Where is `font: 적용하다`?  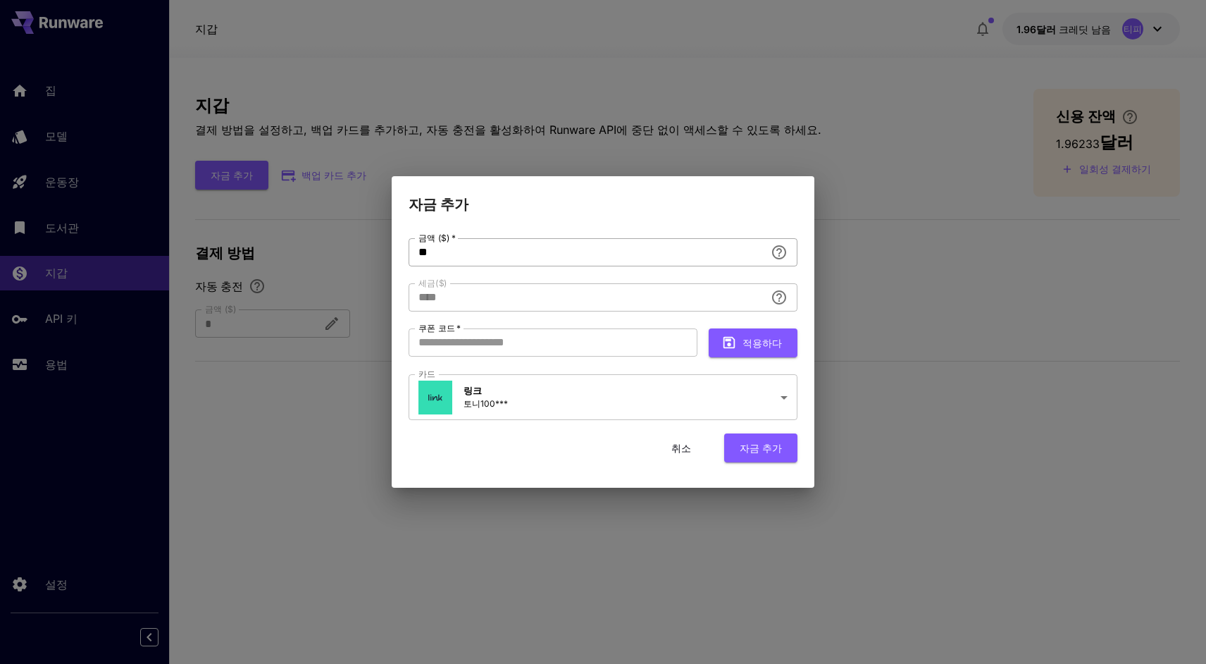 font: 적용하다 is located at coordinates (762, 342).